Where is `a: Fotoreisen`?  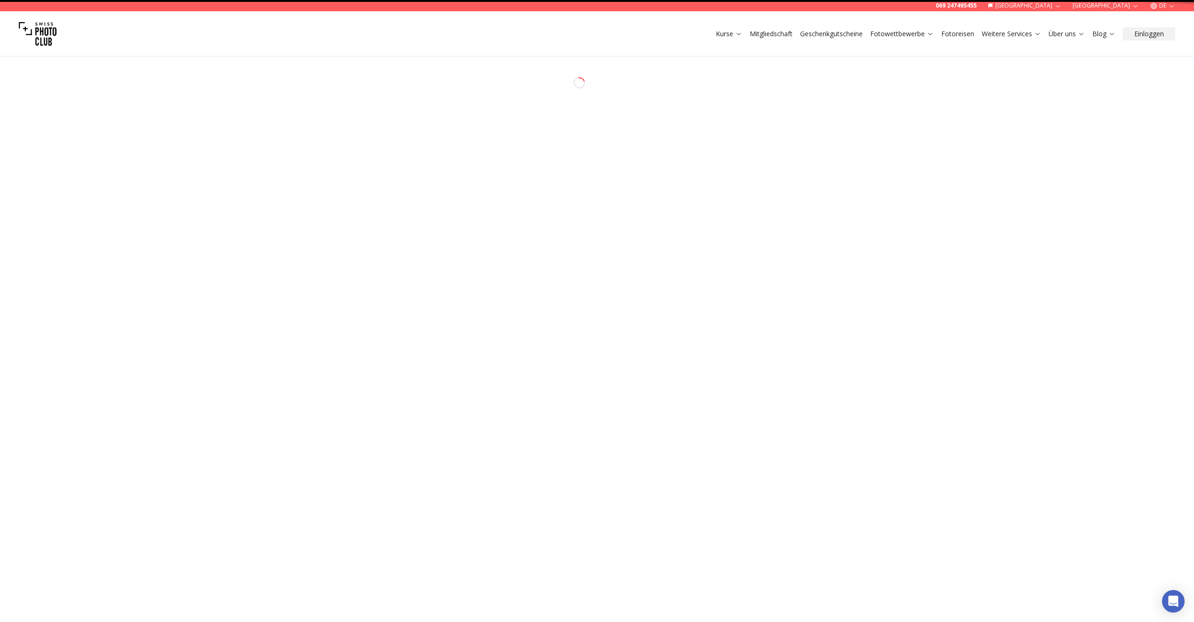
a: Fotoreisen is located at coordinates (958, 34).